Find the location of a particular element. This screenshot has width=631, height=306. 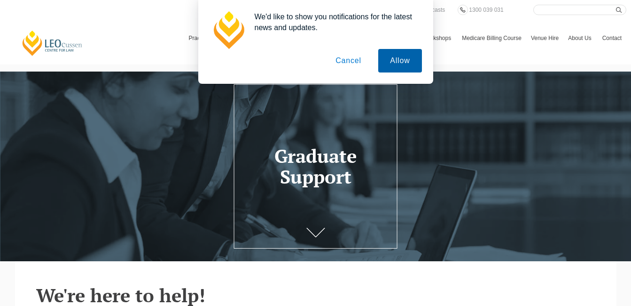

img: notification icon is located at coordinates (229, 30).